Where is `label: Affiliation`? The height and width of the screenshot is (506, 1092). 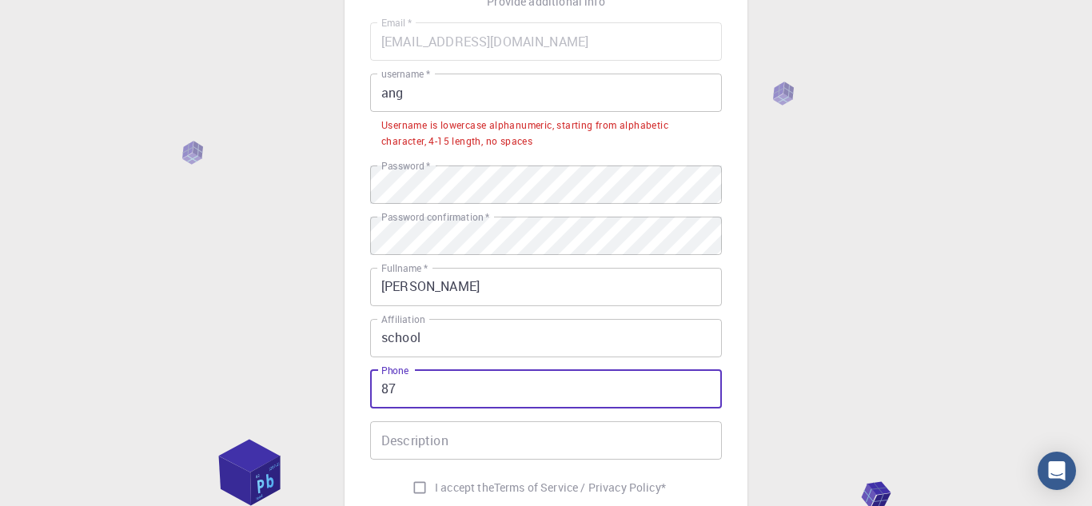 label: Affiliation is located at coordinates (403, 319).